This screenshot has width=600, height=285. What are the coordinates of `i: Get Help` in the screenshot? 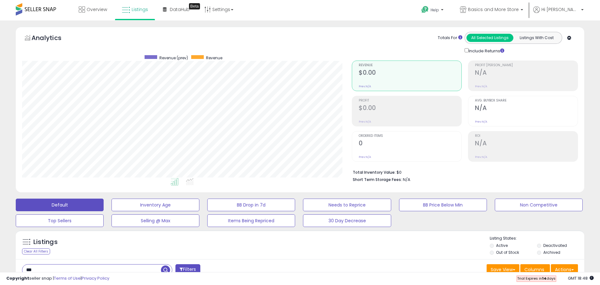 It's located at (425, 9).